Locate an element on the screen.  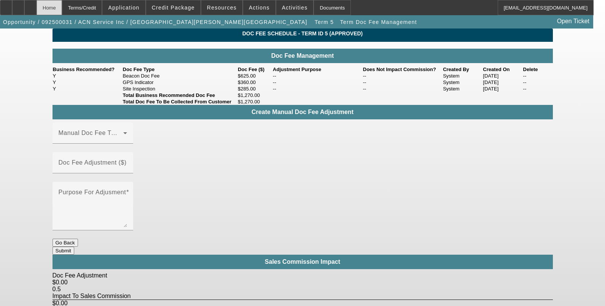
th: Doc Fee ($) is located at coordinates (255, 69).